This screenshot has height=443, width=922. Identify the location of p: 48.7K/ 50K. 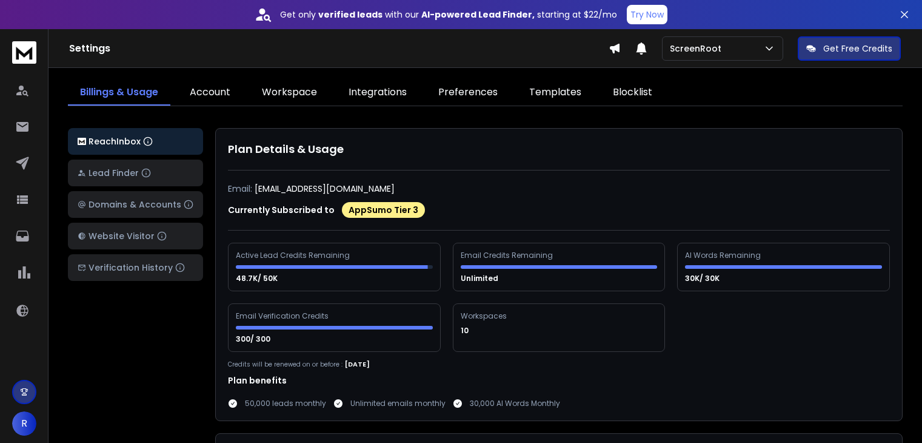
(258, 278).